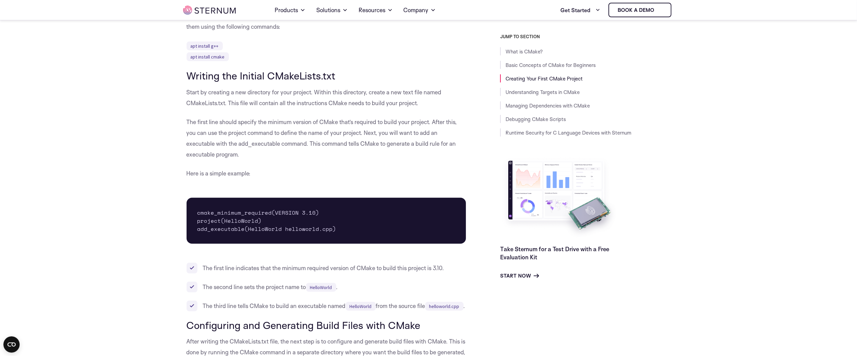 The width and height of the screenshot is (857, 356). I want to click on a: Basic Concepts of CMake for Beginners, so click(550, 65).